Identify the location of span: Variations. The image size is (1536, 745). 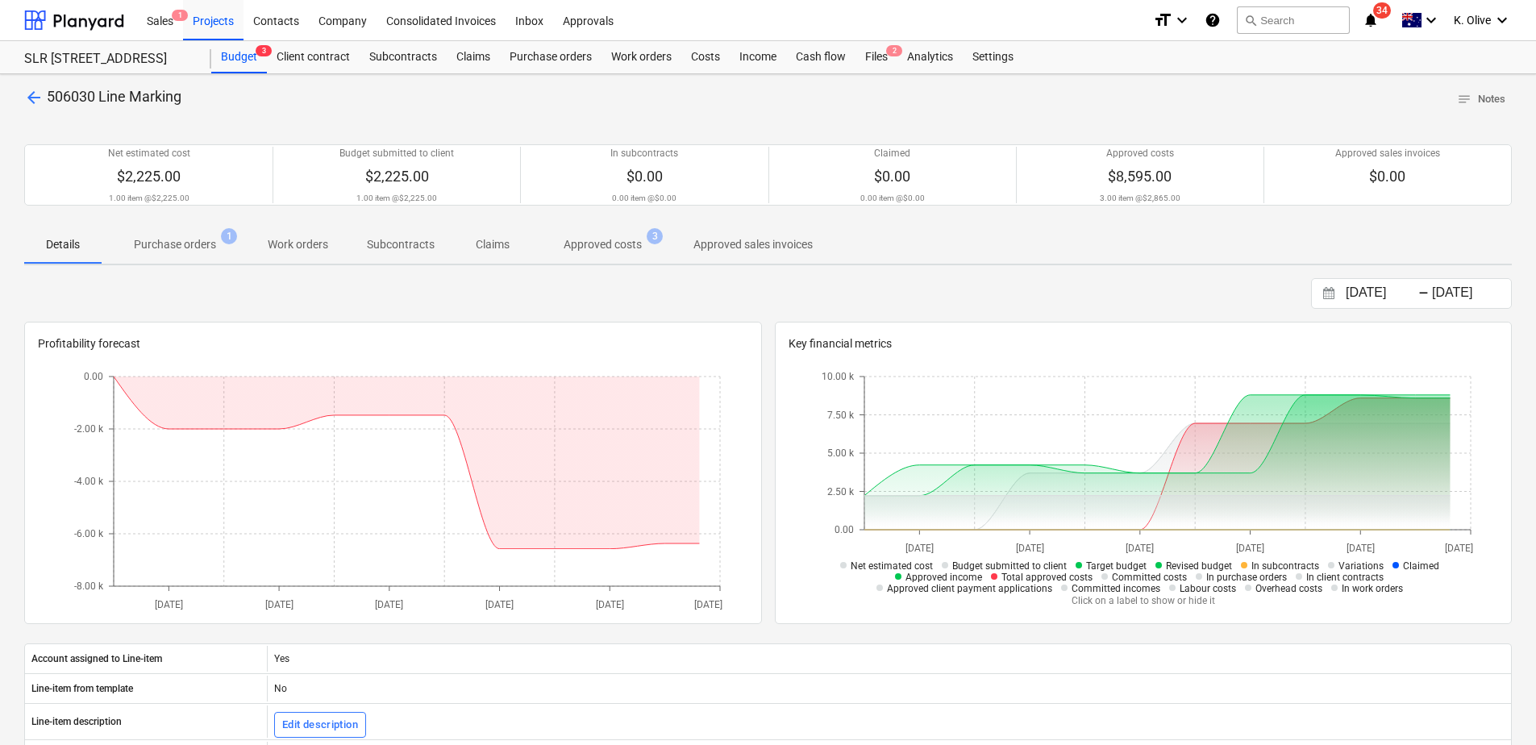
(1361, 566).